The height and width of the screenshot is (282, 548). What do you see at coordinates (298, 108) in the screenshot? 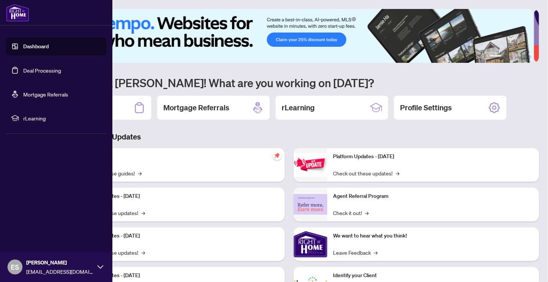
I see `h2: rLearning` at bounding box center [298, 108].